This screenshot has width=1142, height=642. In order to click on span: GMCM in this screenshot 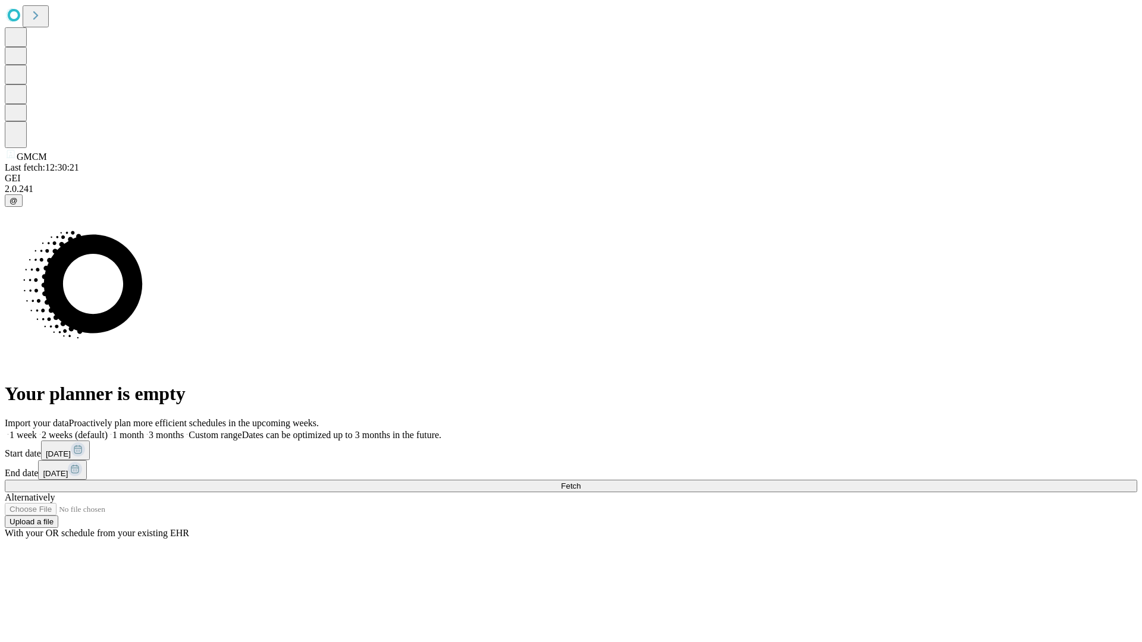, I will do `click(32, 156)`.